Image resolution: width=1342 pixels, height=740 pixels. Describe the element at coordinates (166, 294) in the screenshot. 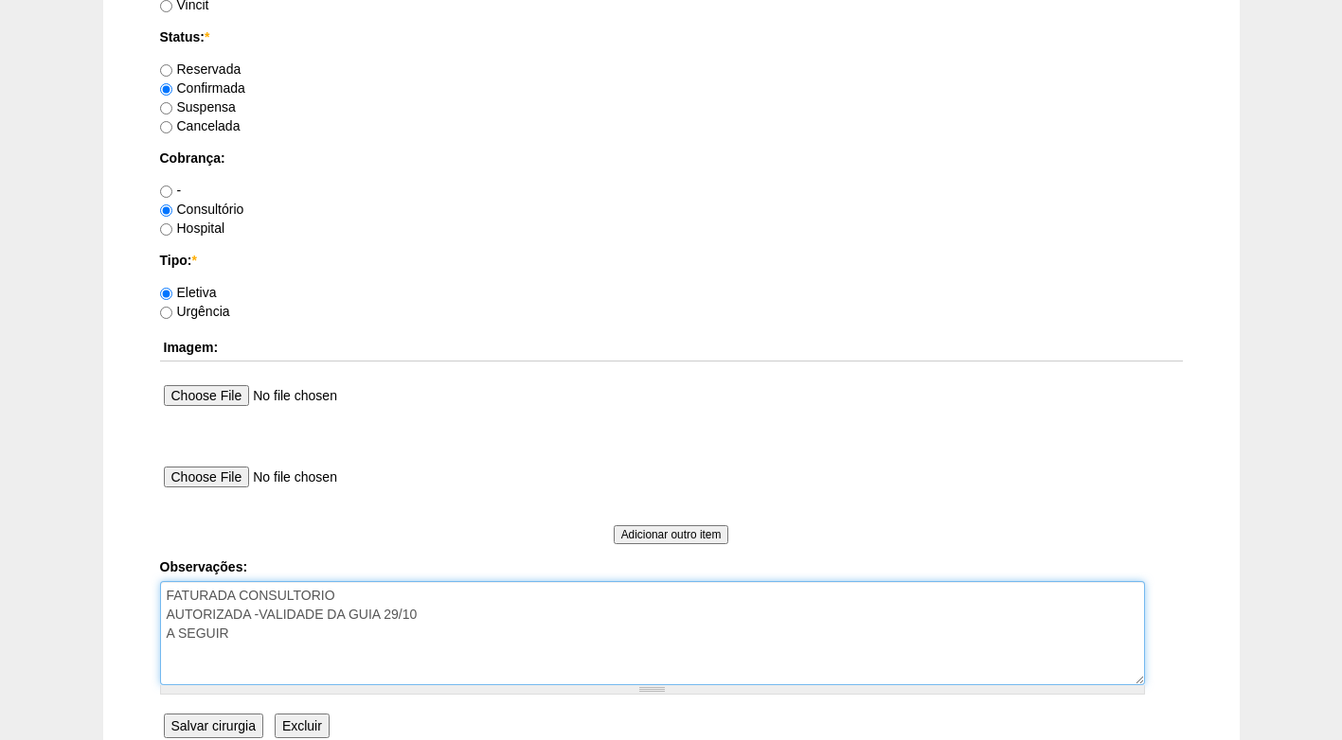

I see `input: Eletiva` at that location.